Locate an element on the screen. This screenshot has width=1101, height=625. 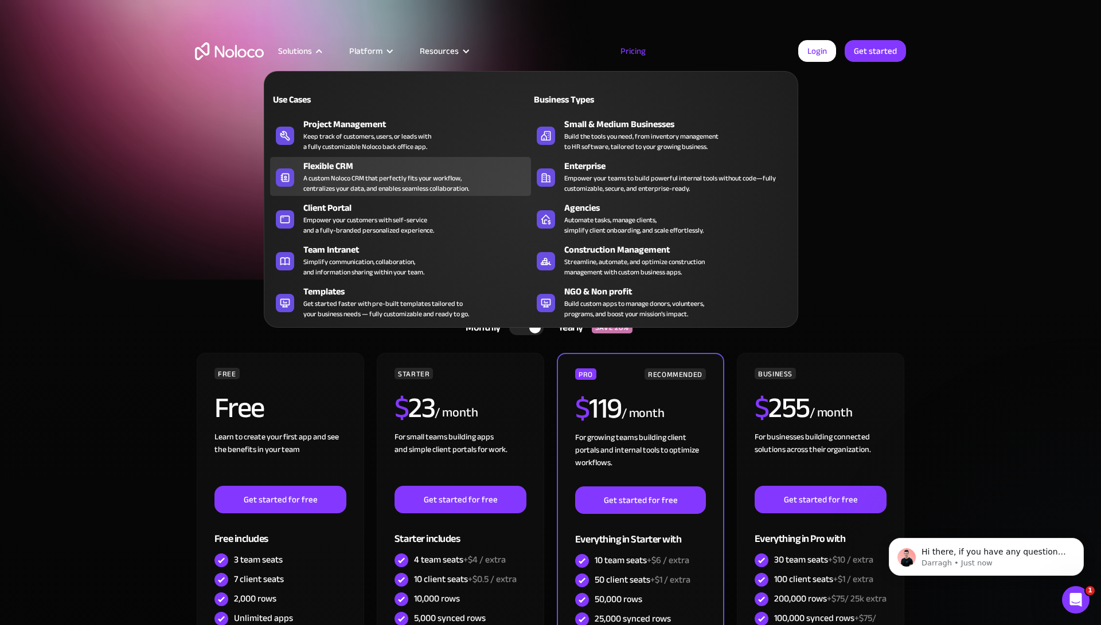
div: Free includes is located at coordinates (280, 532).